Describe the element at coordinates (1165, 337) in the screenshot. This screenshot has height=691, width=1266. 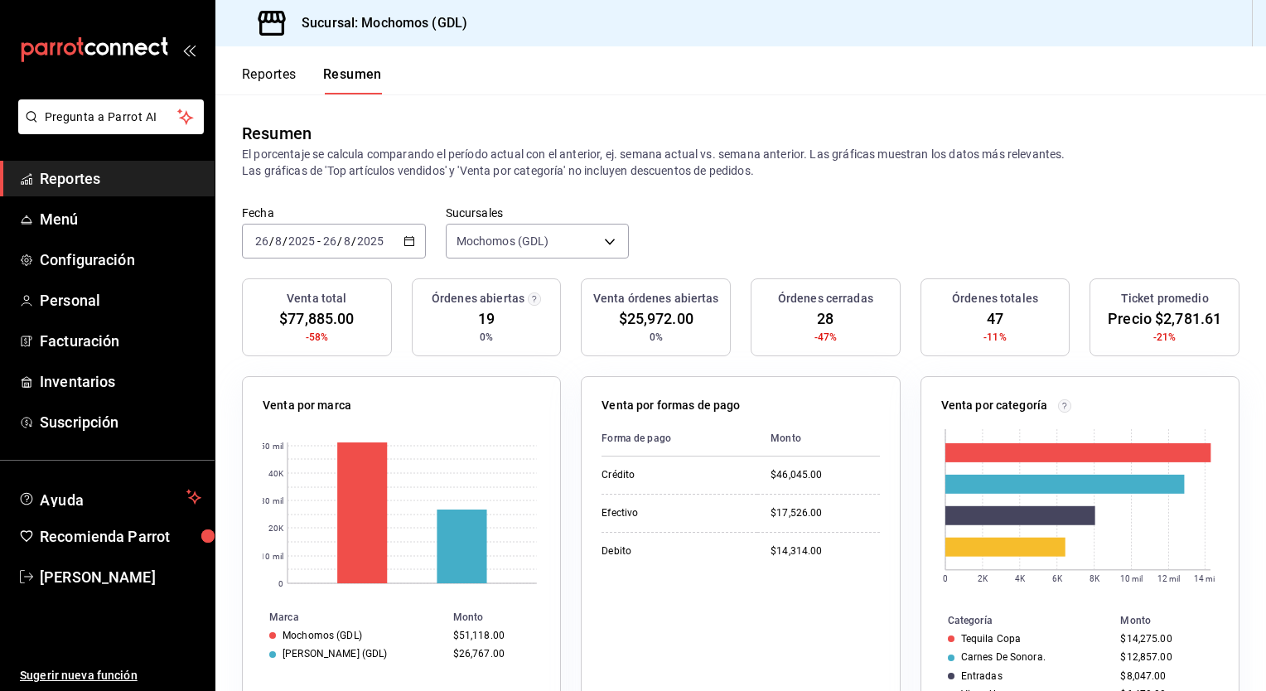
I see `span: -21%` at that location.